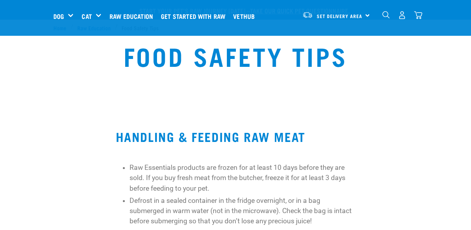 Image resolution: width=471 pixels, height=230 pixels. What do you see at coordinates (58, 16) in the screenshot?
I see `a: Dog` at bounding box center [58, 16].